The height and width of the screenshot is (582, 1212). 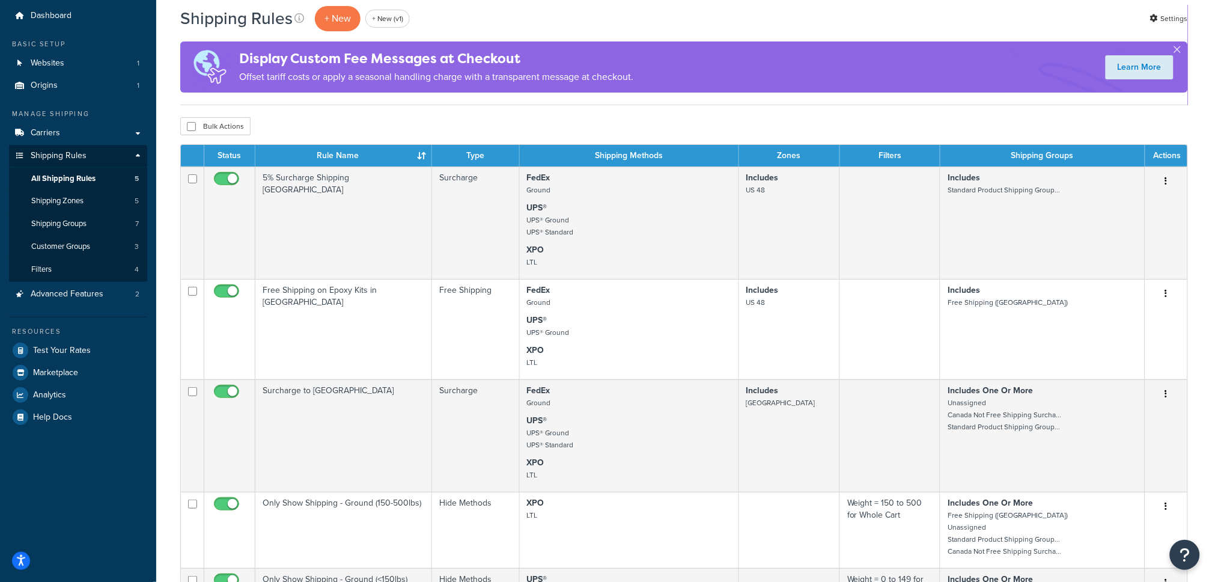 What do you see at coordinates (78, 395) in the screenshot?
I see `a: Analytics` at bounding box center [78, 395].